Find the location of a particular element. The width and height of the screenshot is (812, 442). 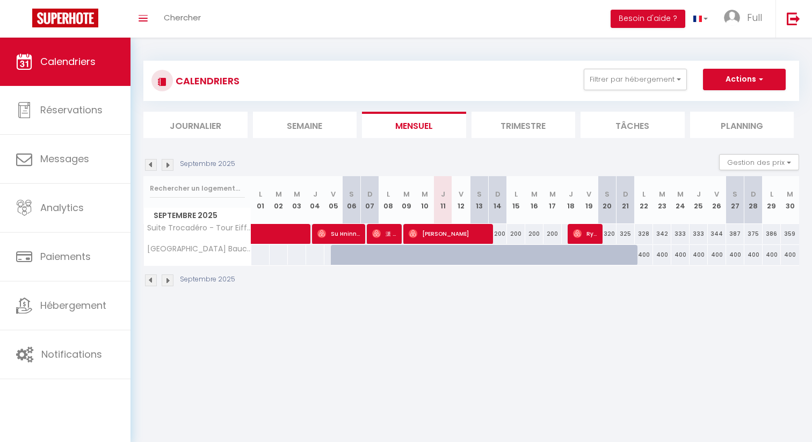

span: Suite Trocadéro - Tour Eiffel is located at coordinates (199, 228).